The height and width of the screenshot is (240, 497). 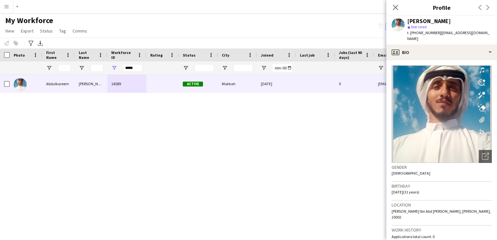 I want to click on span: Last Name, so click(x=87, y=55).